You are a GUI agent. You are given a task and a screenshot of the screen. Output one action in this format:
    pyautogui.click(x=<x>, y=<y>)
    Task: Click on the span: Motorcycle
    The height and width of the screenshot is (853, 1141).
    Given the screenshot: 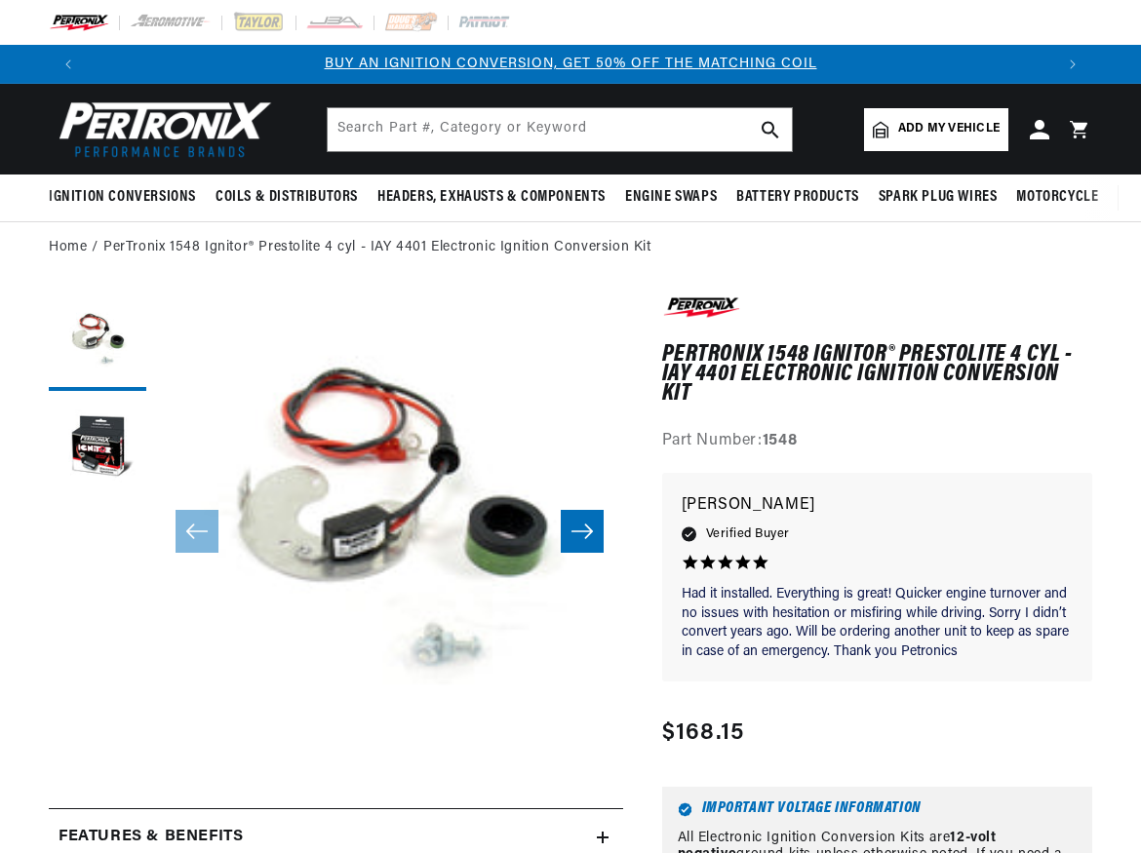 What is the action you would take?
    pyautogui.click(x=1057, y=197)
    